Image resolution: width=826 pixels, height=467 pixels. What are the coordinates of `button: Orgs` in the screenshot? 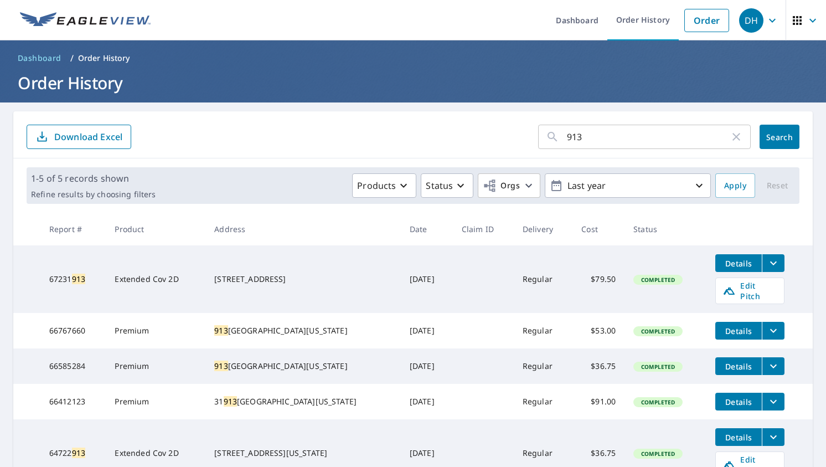 It's located at (509, 186).